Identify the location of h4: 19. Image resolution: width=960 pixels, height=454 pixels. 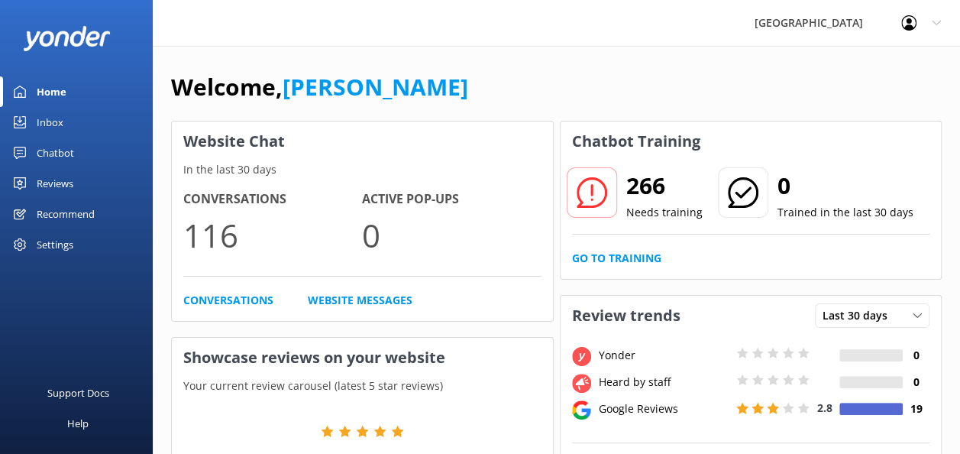
(916, 409).